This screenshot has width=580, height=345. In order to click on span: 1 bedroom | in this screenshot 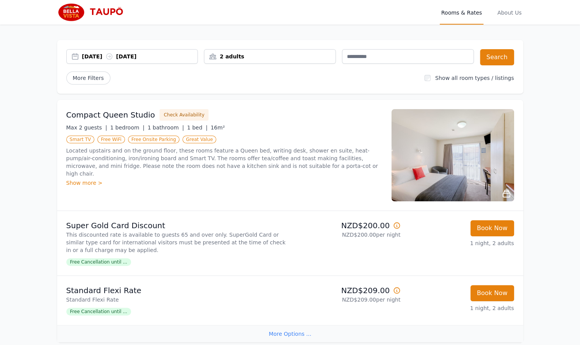, I will do `click(127, 127)`.